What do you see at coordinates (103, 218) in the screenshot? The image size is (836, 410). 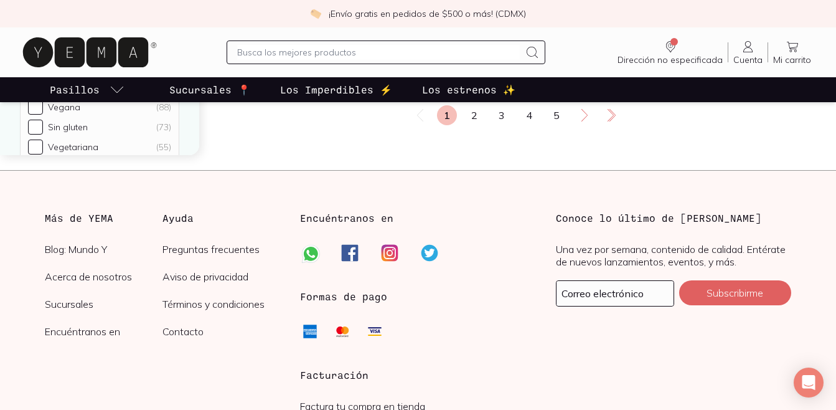 I see `h3: Más de YEMA` at bounding box center [103, 218].